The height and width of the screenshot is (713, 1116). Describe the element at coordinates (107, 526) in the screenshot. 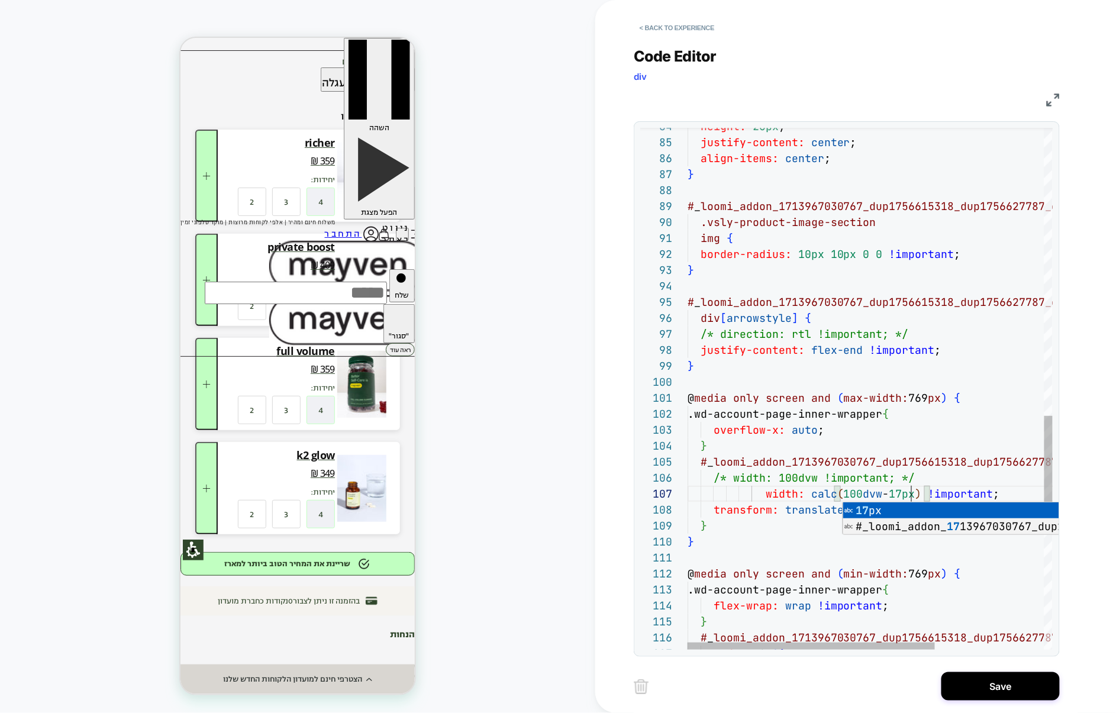

I see `p: שריינת את המחיר הטוב ביותר למארז` at that location.